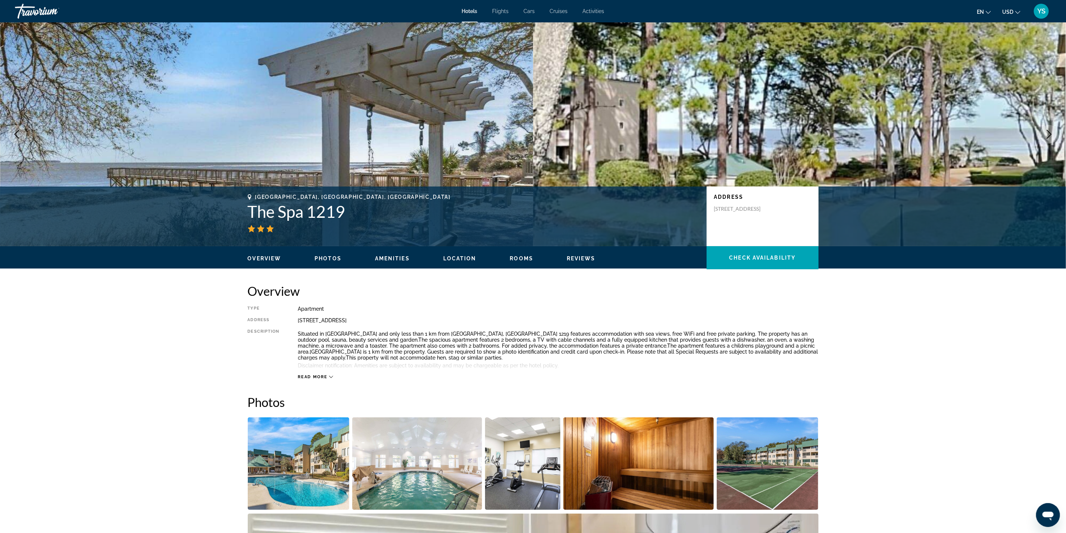 The height and width of the screenshot is (533, 1066). What do you see at coordinates (530, 11) in the screenshot?
I see `a: Cars` at bounding box center [530, 11].